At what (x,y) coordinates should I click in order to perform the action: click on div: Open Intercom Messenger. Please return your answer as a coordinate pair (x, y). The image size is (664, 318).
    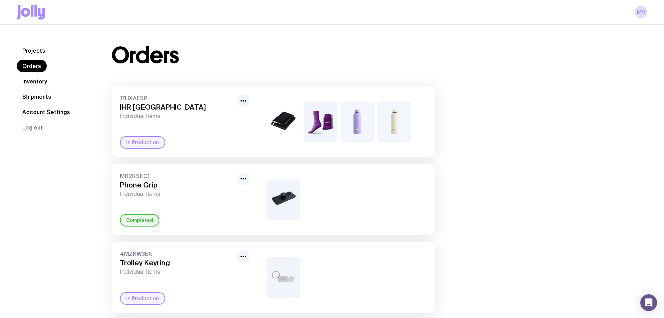
    Looking at the image, I should click on (649, 302).